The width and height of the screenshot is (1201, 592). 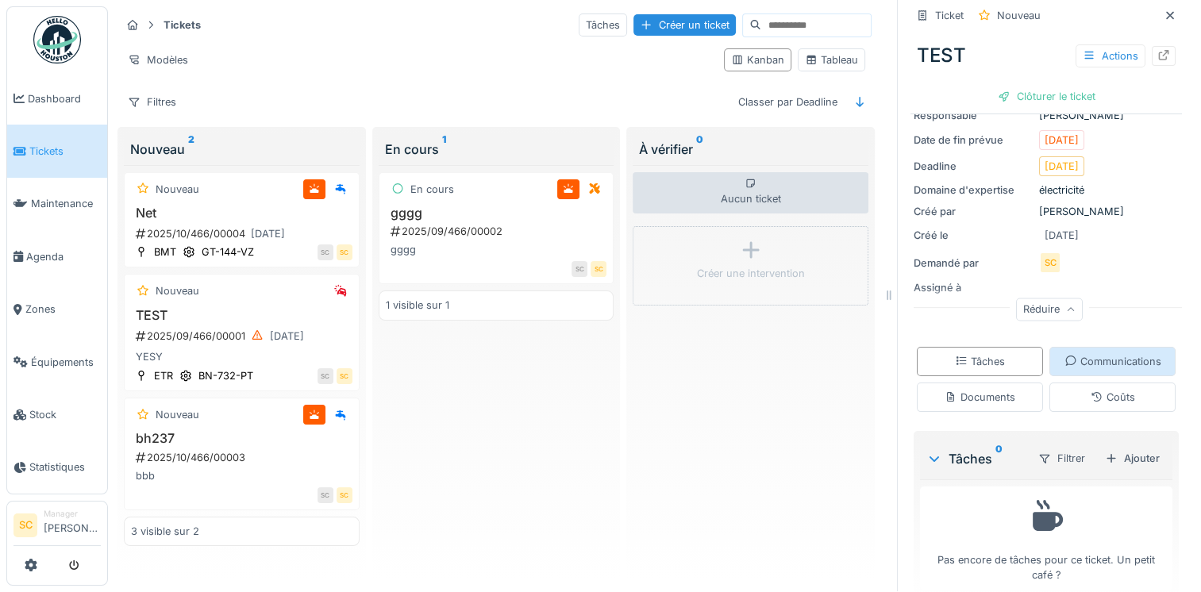 I want to click on div: Tableau, so click(x=831, y=60).